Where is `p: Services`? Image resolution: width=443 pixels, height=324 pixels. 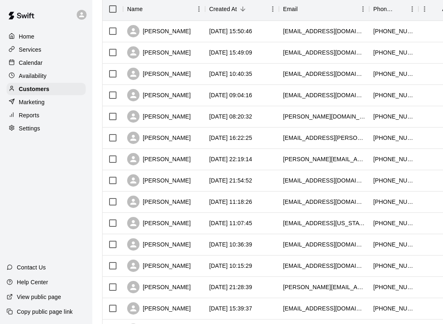 p: Services is located at coordinates (30, 50).